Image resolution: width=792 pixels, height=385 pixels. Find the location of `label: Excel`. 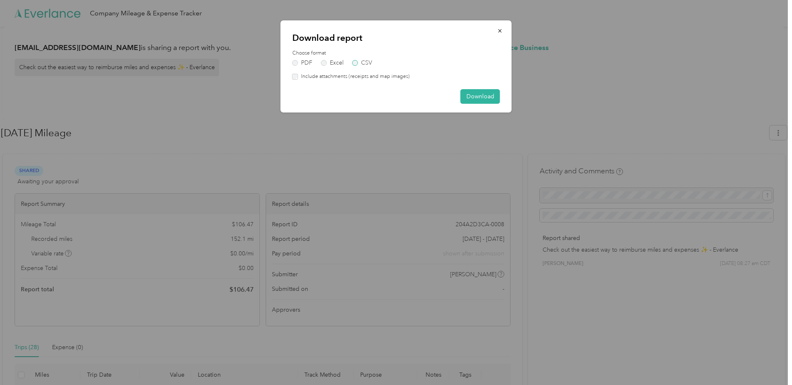

label: Excel is located at coordinates (332, 63).